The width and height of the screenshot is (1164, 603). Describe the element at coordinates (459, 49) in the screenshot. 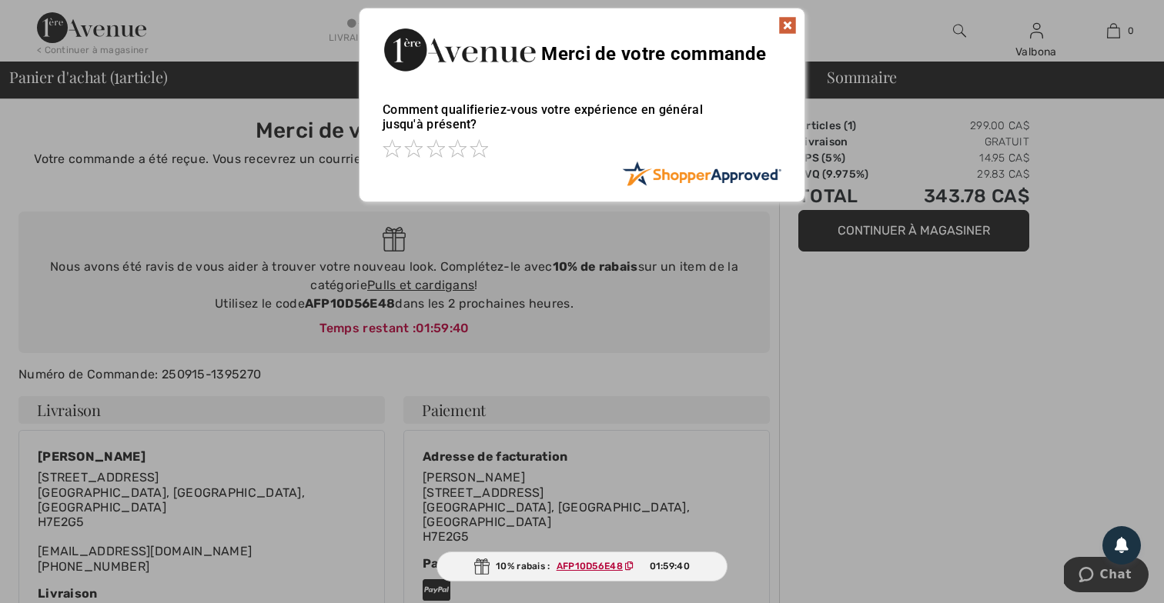

I see `img: Merci de votre commande` at that location.